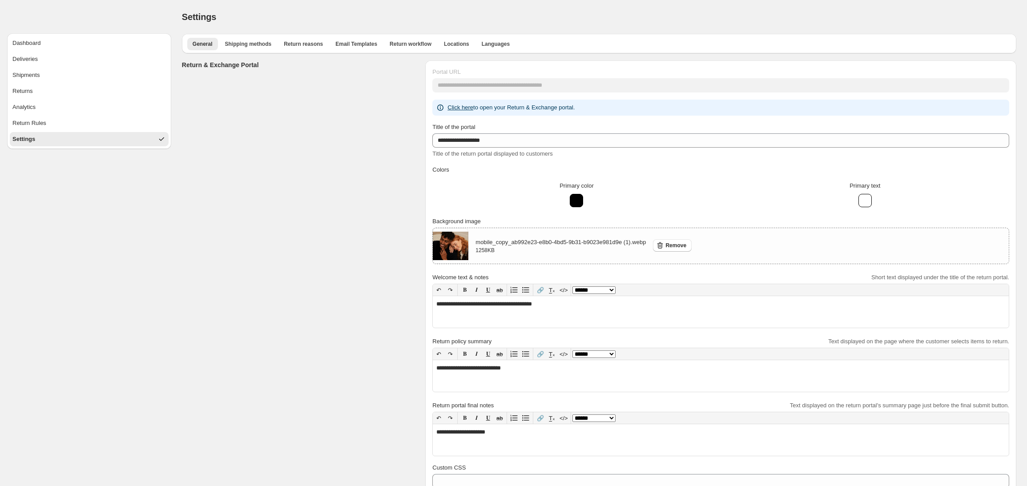 Image resolution: width=1027 pixels, height=486 pixels. I want to click on div: Return Rules, so click(29, 123).